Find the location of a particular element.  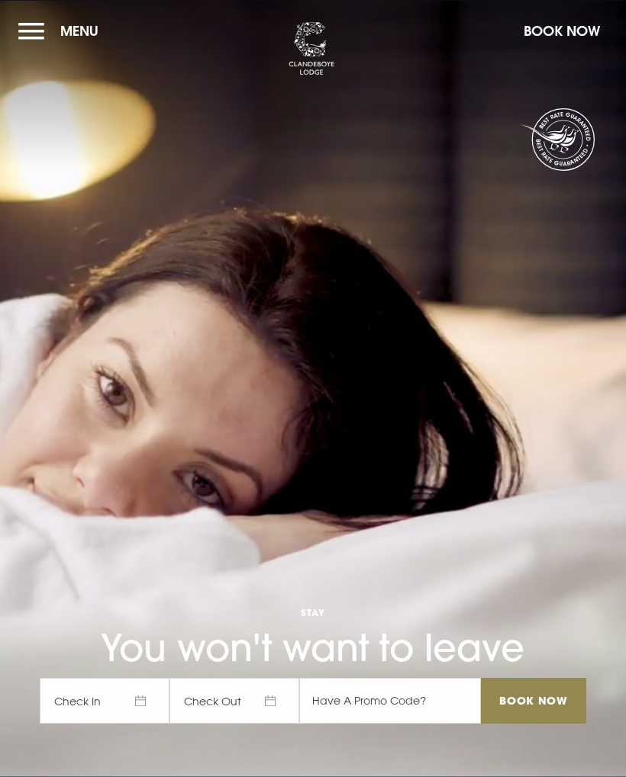

img: Clandeboye Lodge is located at coordinates (311, 49).